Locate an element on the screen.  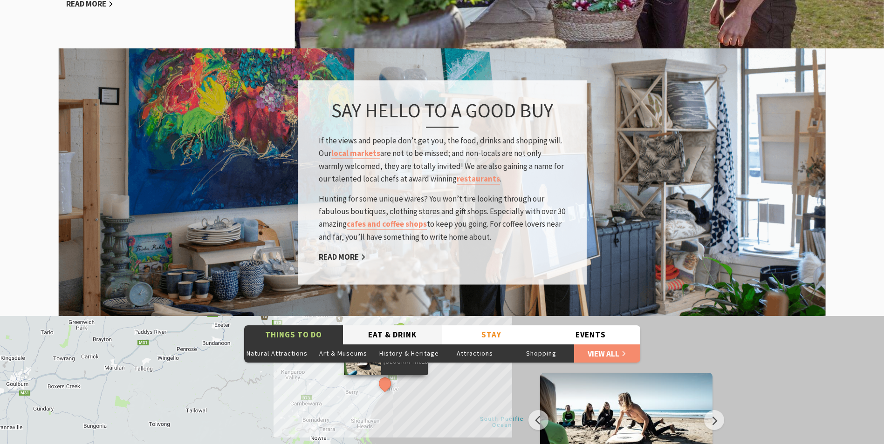
button: See detail about Surf Camp Australia is located at coordinates (384, 384).